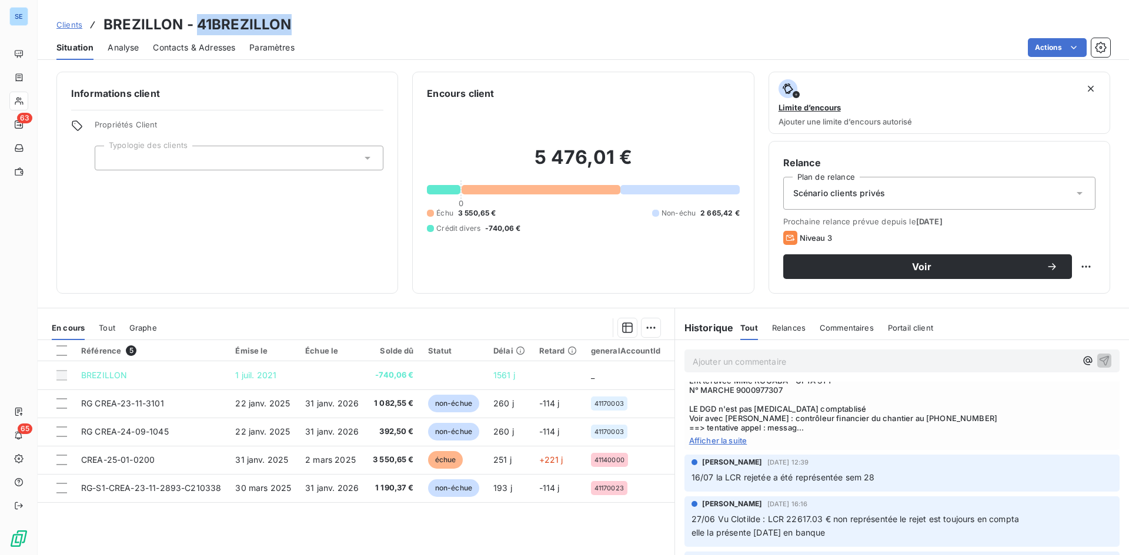  What do you see at coordinates (678, 213) in the screenshot?
I see `span: Non-échu` at bounding box center [678, 213].